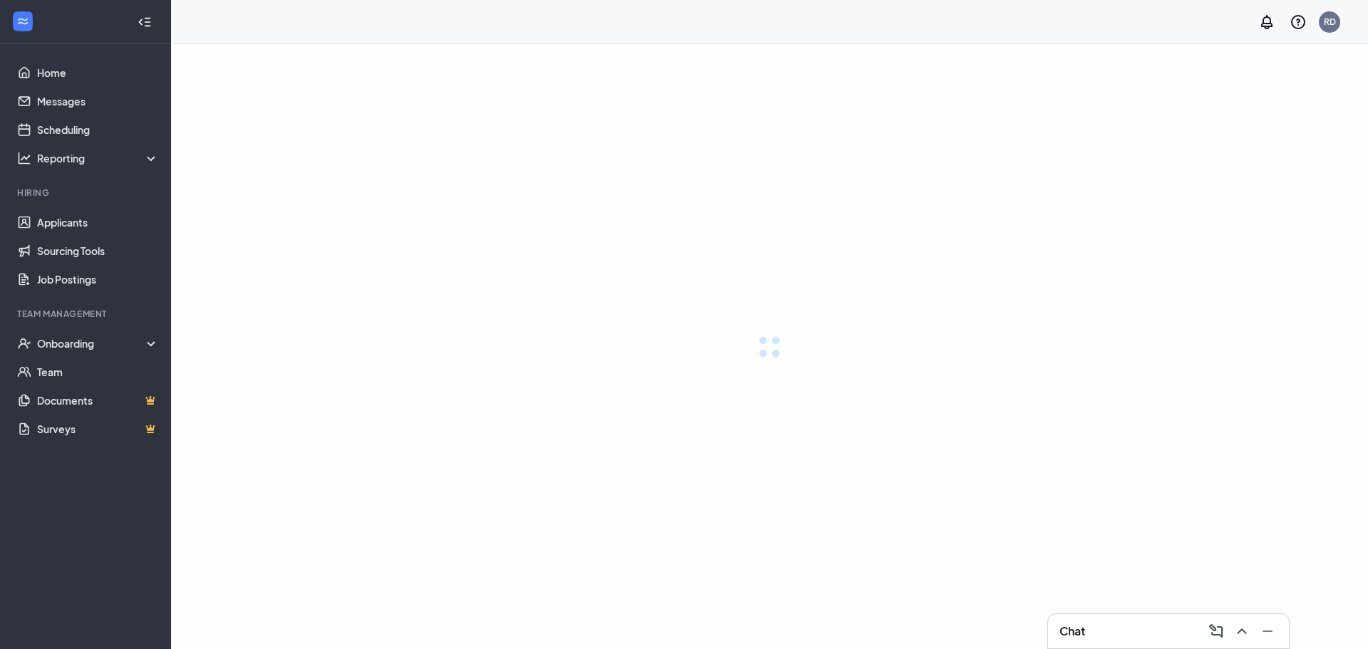  What do you see at coordinates (86, 313) in the screenshot?
I see `div: Team Management` at bounding box center [86, 313].